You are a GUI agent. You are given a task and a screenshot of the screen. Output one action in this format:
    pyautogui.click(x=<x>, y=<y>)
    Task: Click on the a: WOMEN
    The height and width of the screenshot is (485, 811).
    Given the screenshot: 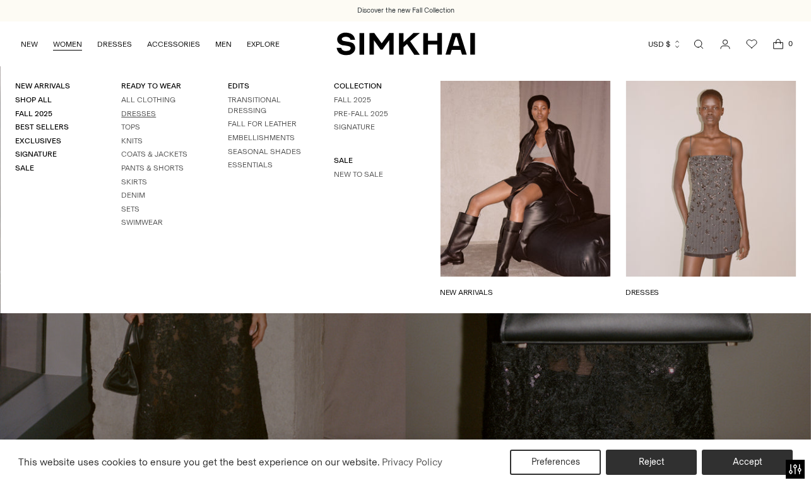 What is the action you would take?
    pyautogui.click(x=68, y=44)
    